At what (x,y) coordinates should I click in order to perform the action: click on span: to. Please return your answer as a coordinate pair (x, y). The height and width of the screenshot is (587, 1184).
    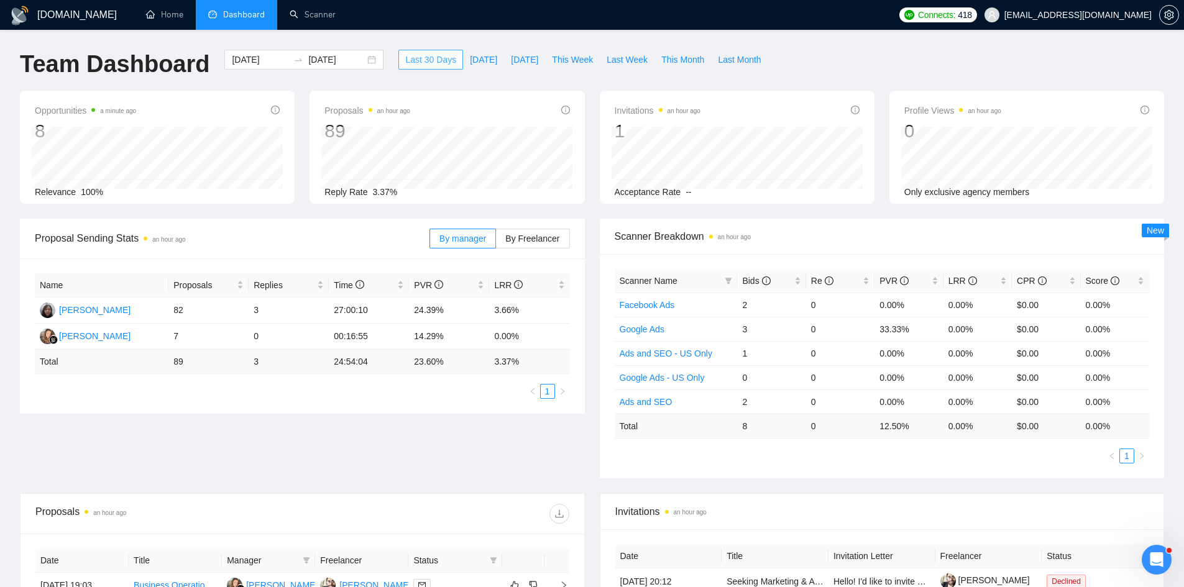
    Looking at the image, I should click on (298, 60).